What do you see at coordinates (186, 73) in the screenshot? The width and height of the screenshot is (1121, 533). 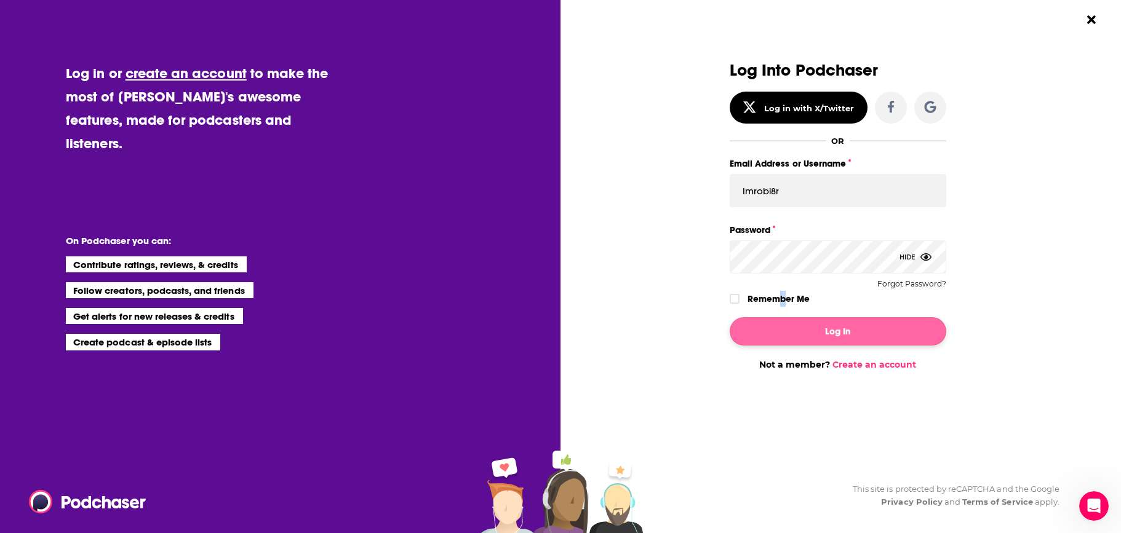 I see `a: create an account` at bounding box center [186, 73].